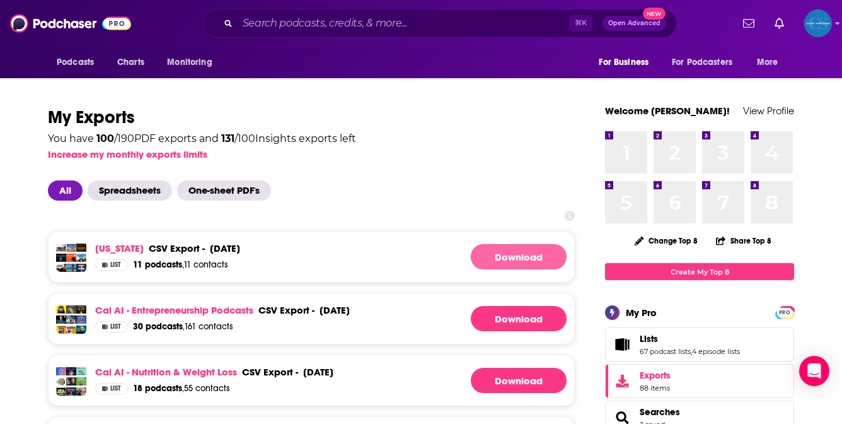 The height and width of the screenshot is (424, 842). I want to click on a: Cal AI - Entrepreneurship Podcasts, so click(174, 310).